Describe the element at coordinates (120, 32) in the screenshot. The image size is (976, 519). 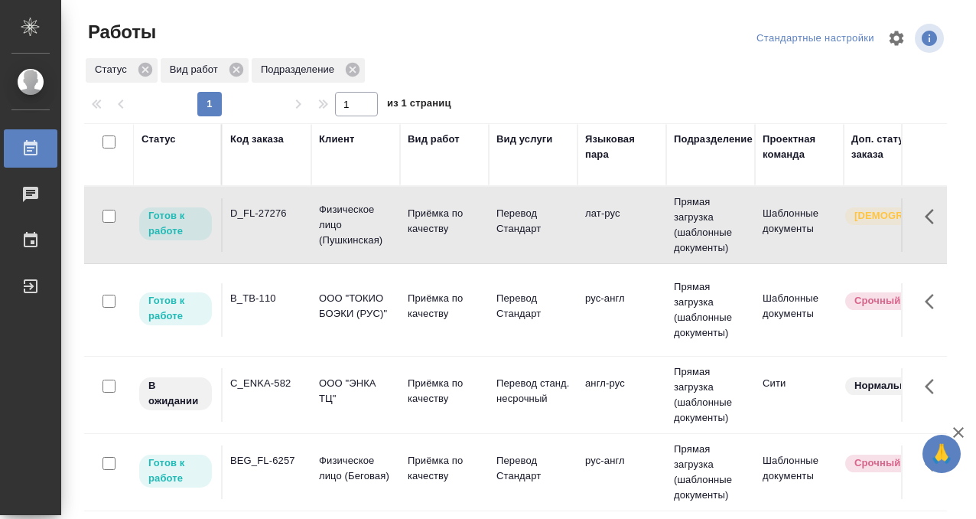
I see `span: Работы` at that location.